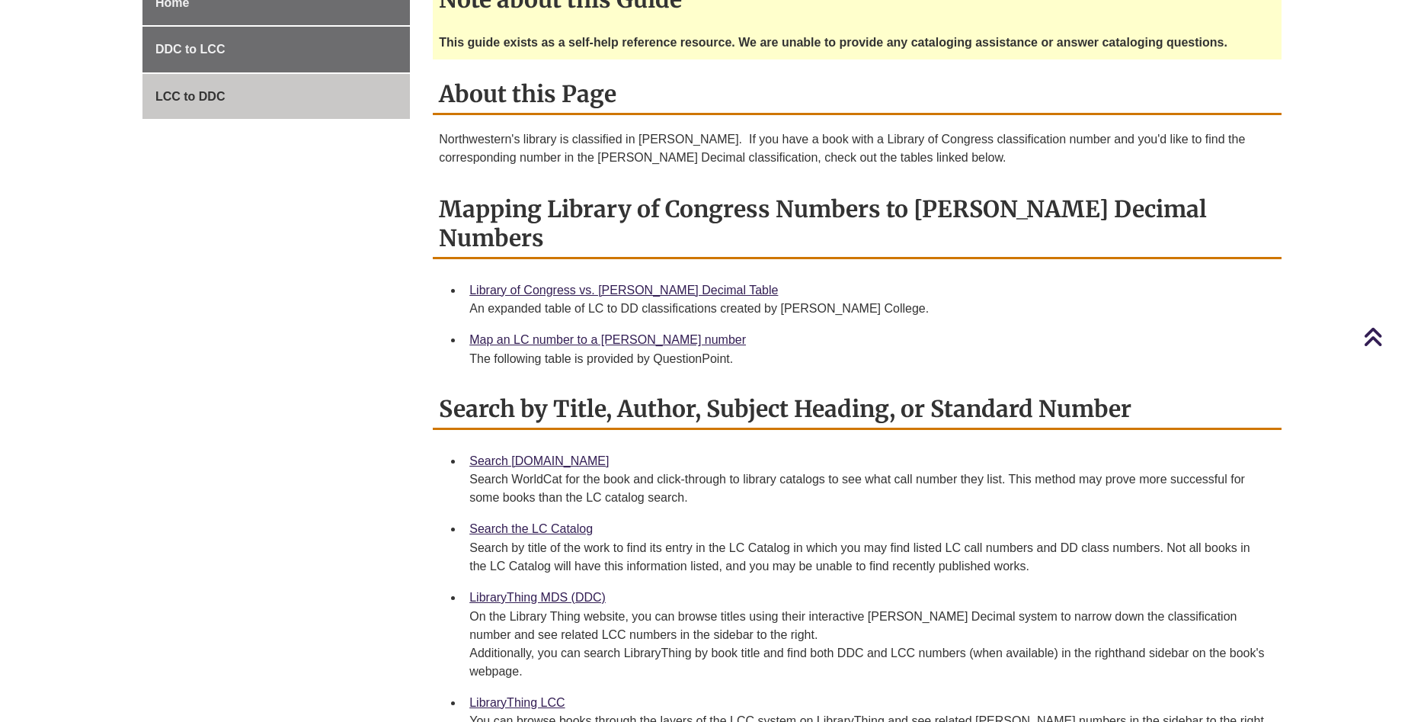  I want to click on a: LibraryThing MDS (DDC), so click(537, 597).